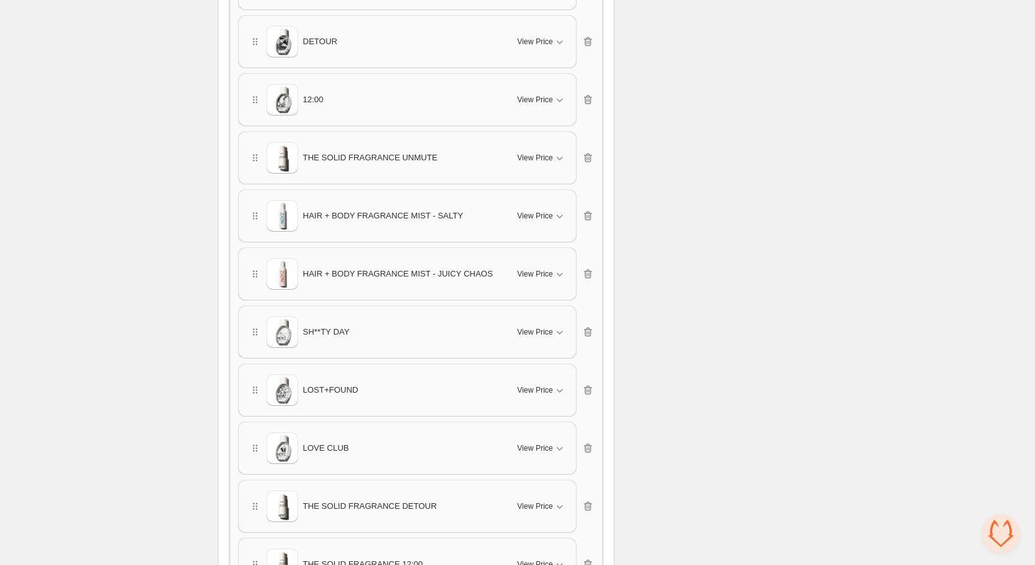  I want to click on span: DETOUR, so click(320, 42).